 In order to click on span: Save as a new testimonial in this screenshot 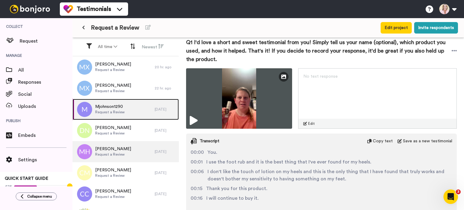, I will do `click(427, 141)`.